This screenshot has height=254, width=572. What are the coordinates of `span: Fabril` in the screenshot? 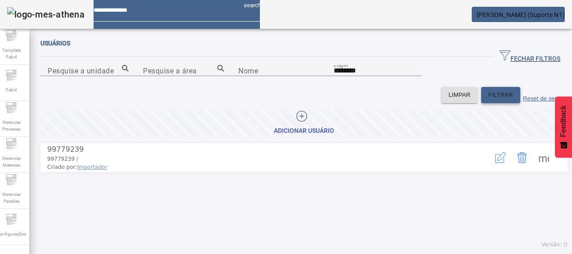 It's located at (11, 90).